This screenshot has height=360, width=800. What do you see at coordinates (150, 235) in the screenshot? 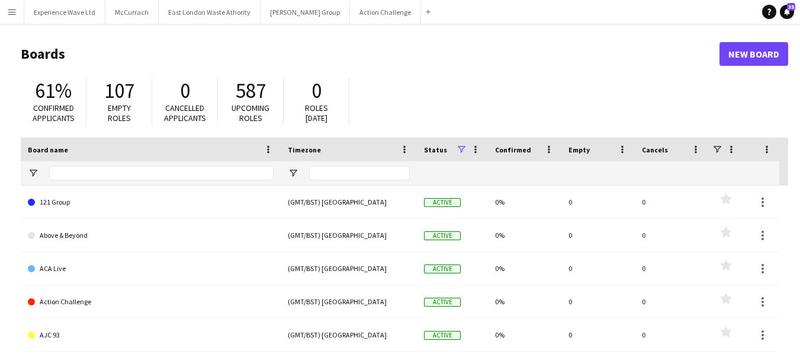
I see `a: Above & Beyond` at bounding box center [150, 235].